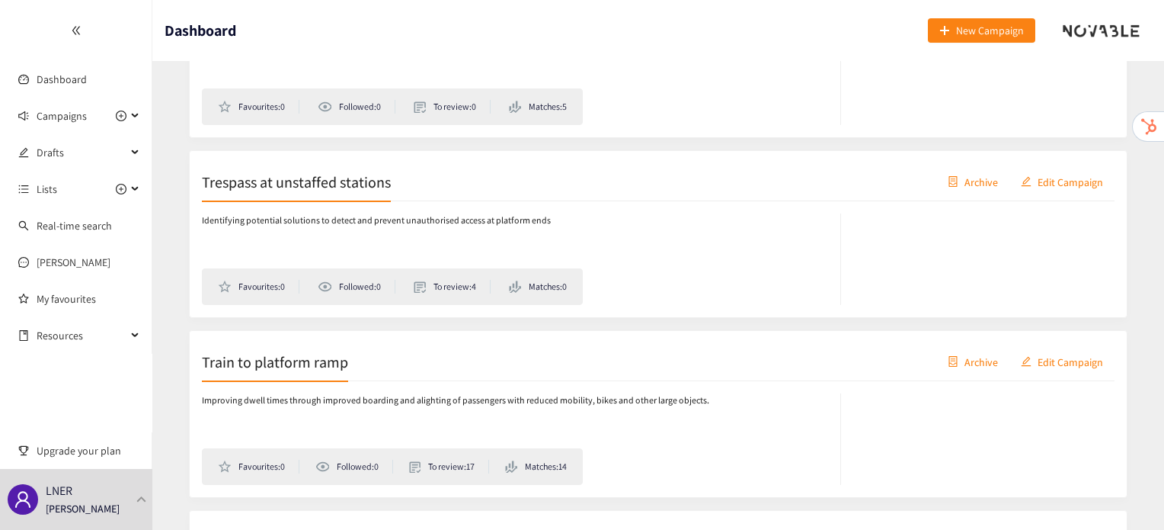  I want to click on li: To review: 17, so click(450, 466).